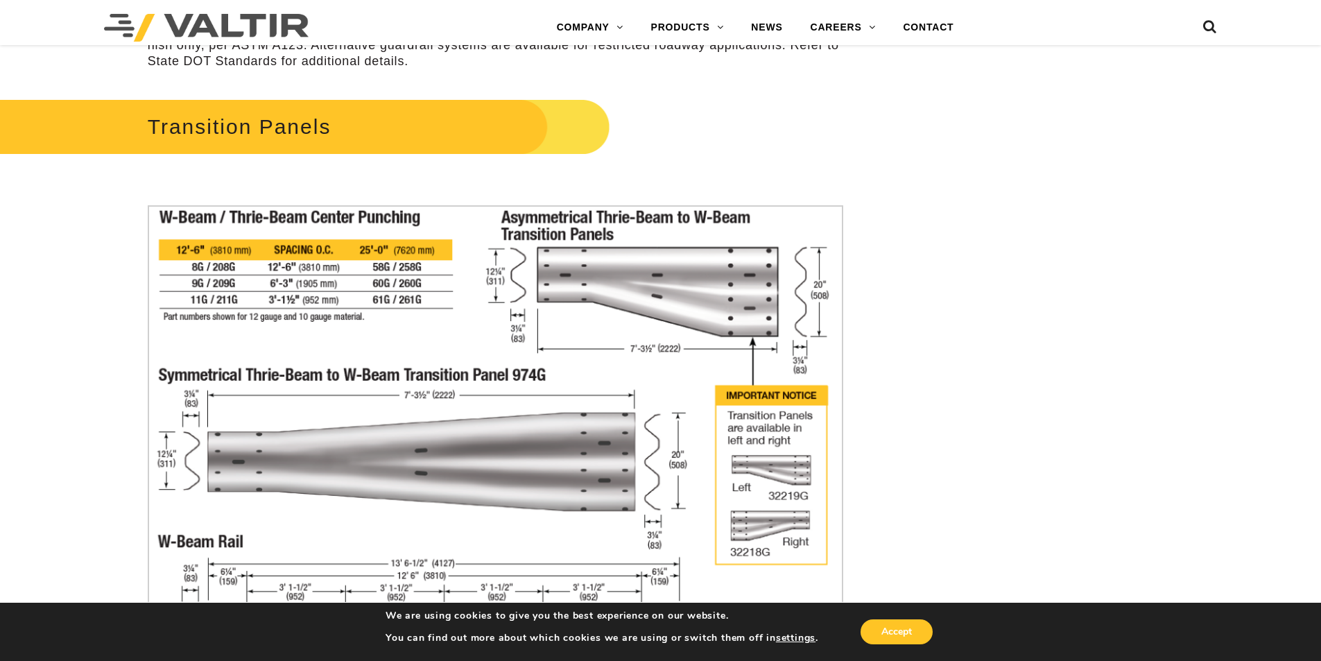  I want to click on img: Valtir, so click(206, 28).